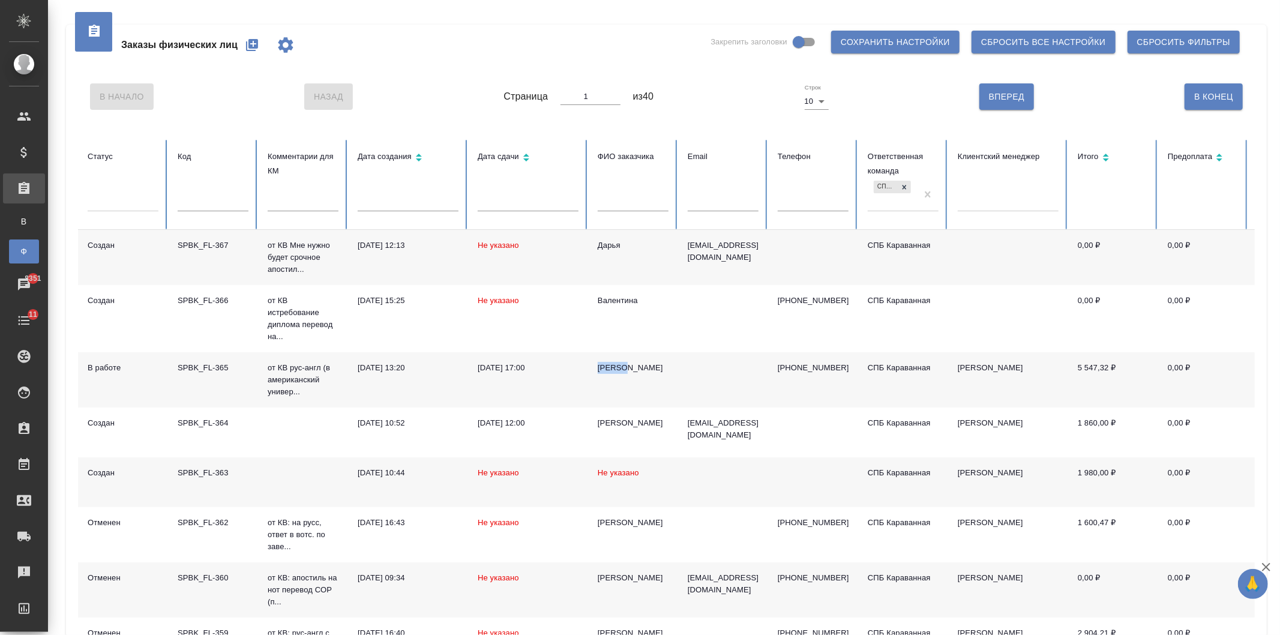 The width and height of the screenshot is (1280, 635). What do you see at coordinates (213, 301) in the screenshot?
I see `div: SPBK_FL-366` at bounding box center [213, 301].